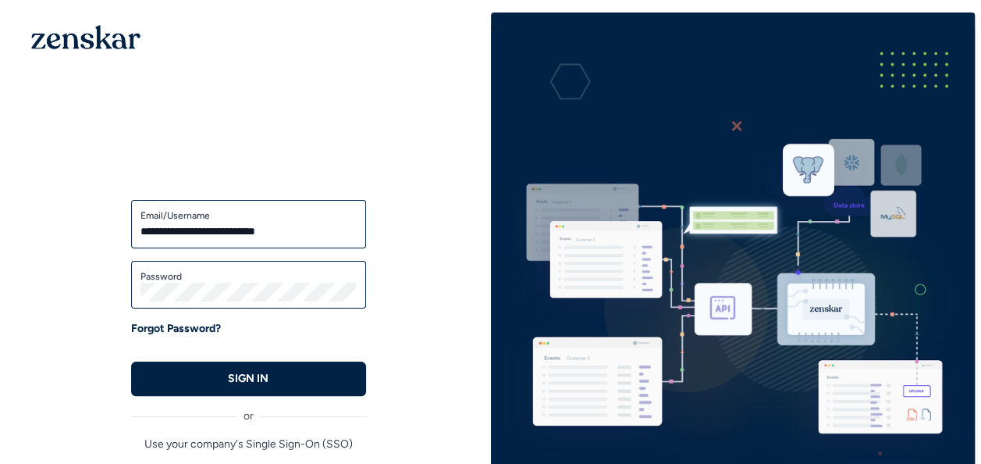  What do you see at coordinates (248, 215) in the screenshot?
I see `label: Email/Username` at bounding box center [248, 215].